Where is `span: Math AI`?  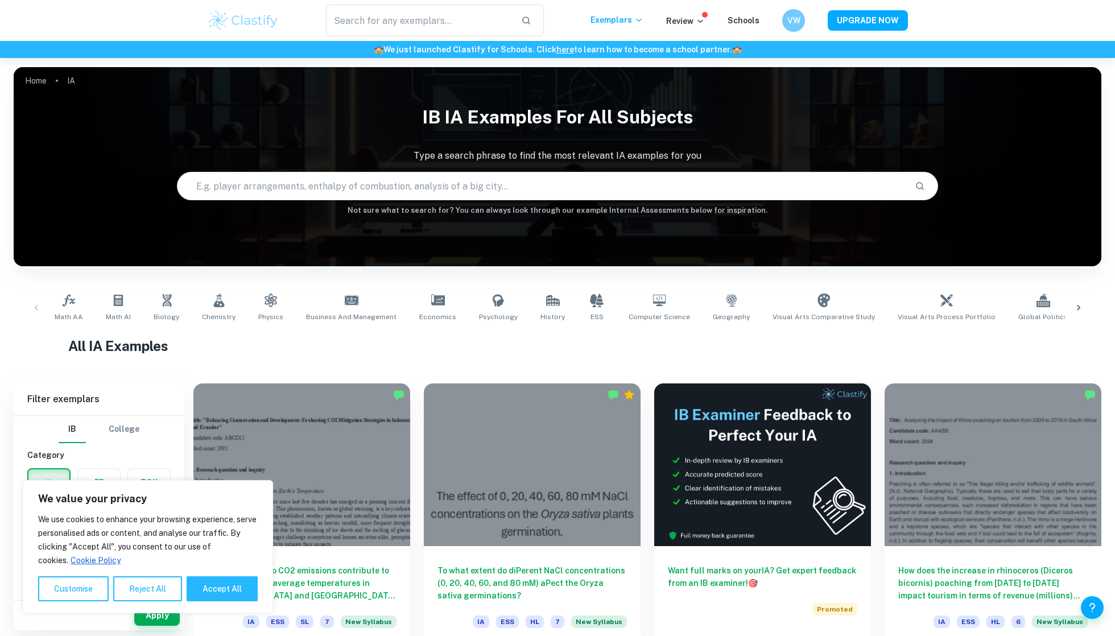 span: Math AI is located at coordinates (118, 317).